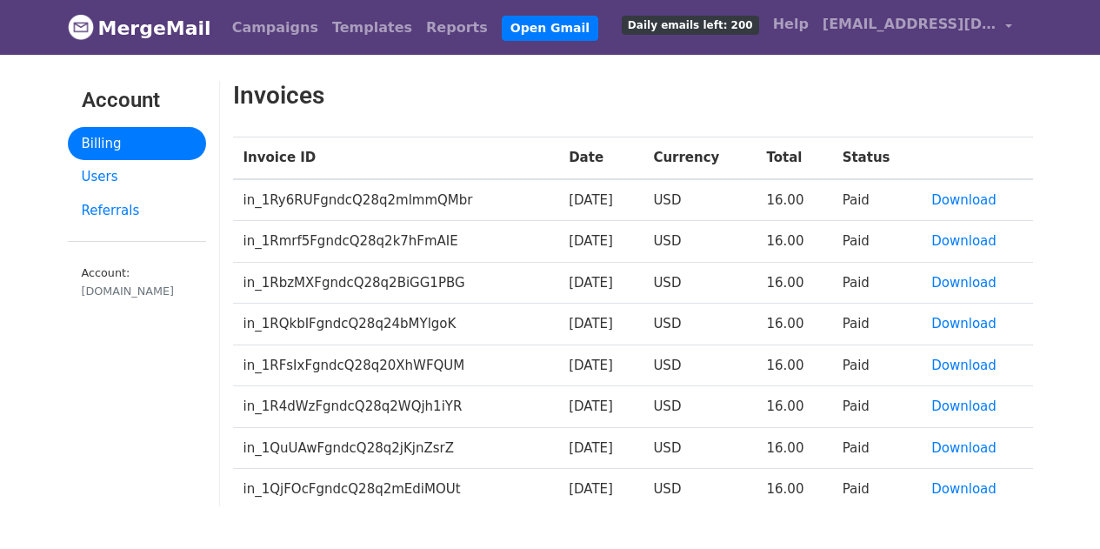  What do you see at coordinates (396, 489) in the screenshot?
I see `td: in_1QjFOcFgndcQ28q2mEdiMOUt` at bounding box center [396, 489].